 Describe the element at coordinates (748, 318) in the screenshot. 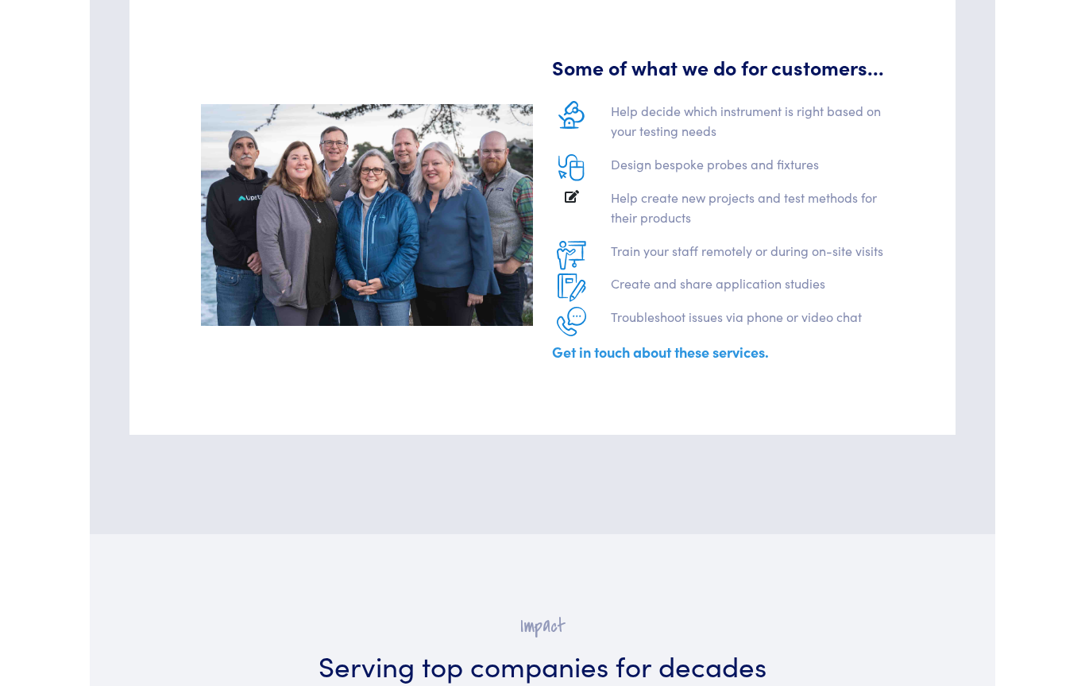

I see `p: Troubleshoot issues via phone or video chat` at that location.